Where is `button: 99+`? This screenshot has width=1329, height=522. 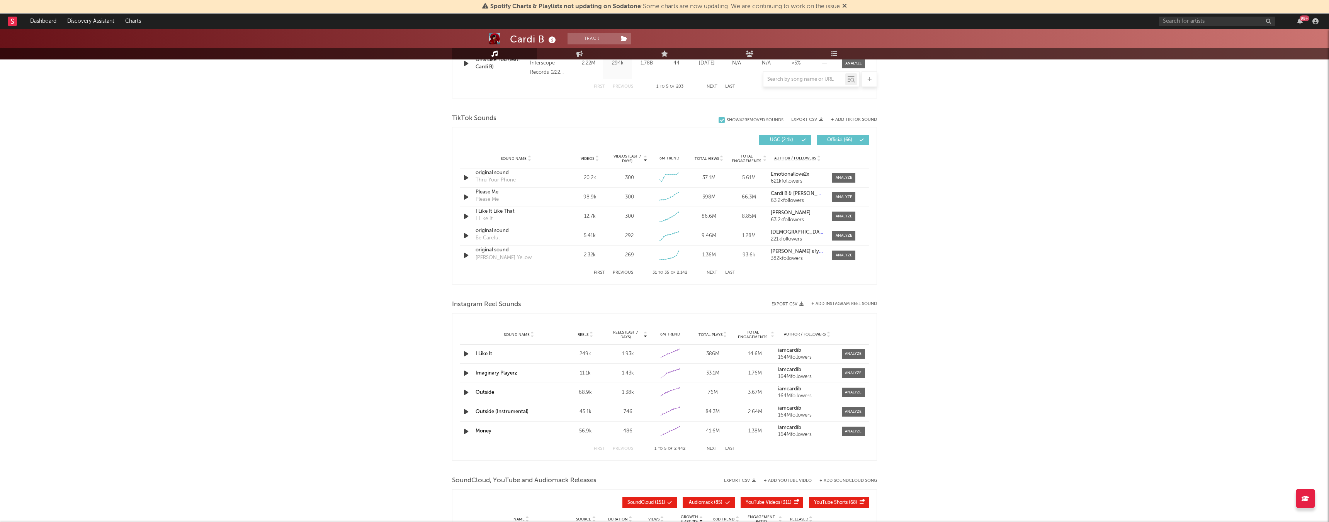
button: 99+ is located at coordinates (1300, 21).